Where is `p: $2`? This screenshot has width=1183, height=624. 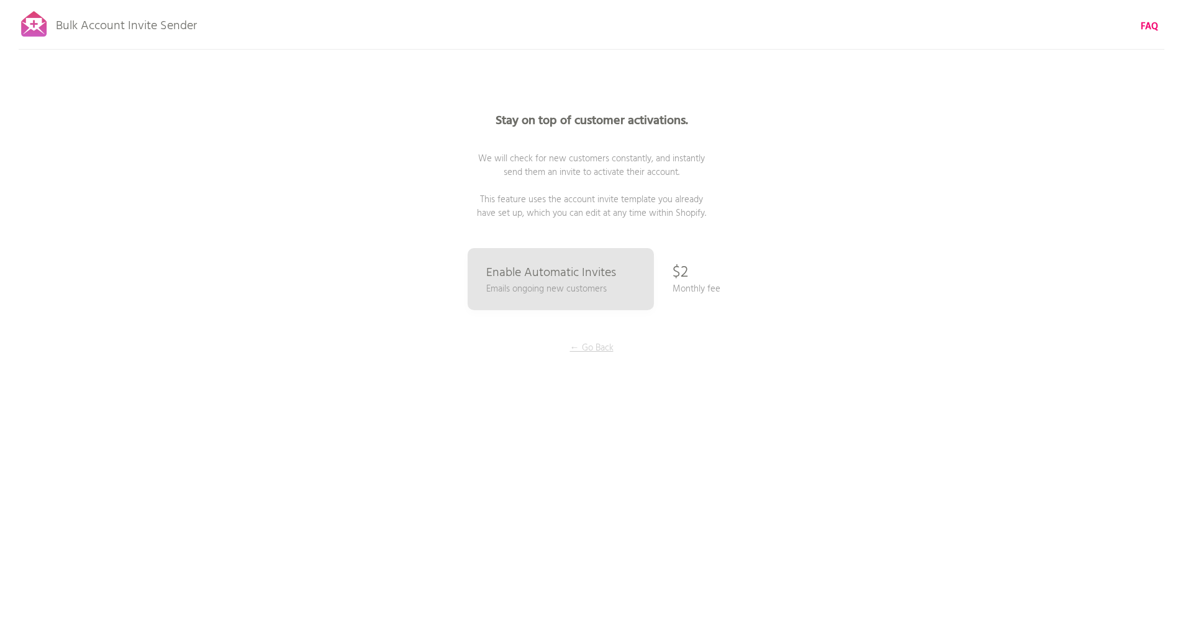 p: $2 is located at coordinates (680, 273).